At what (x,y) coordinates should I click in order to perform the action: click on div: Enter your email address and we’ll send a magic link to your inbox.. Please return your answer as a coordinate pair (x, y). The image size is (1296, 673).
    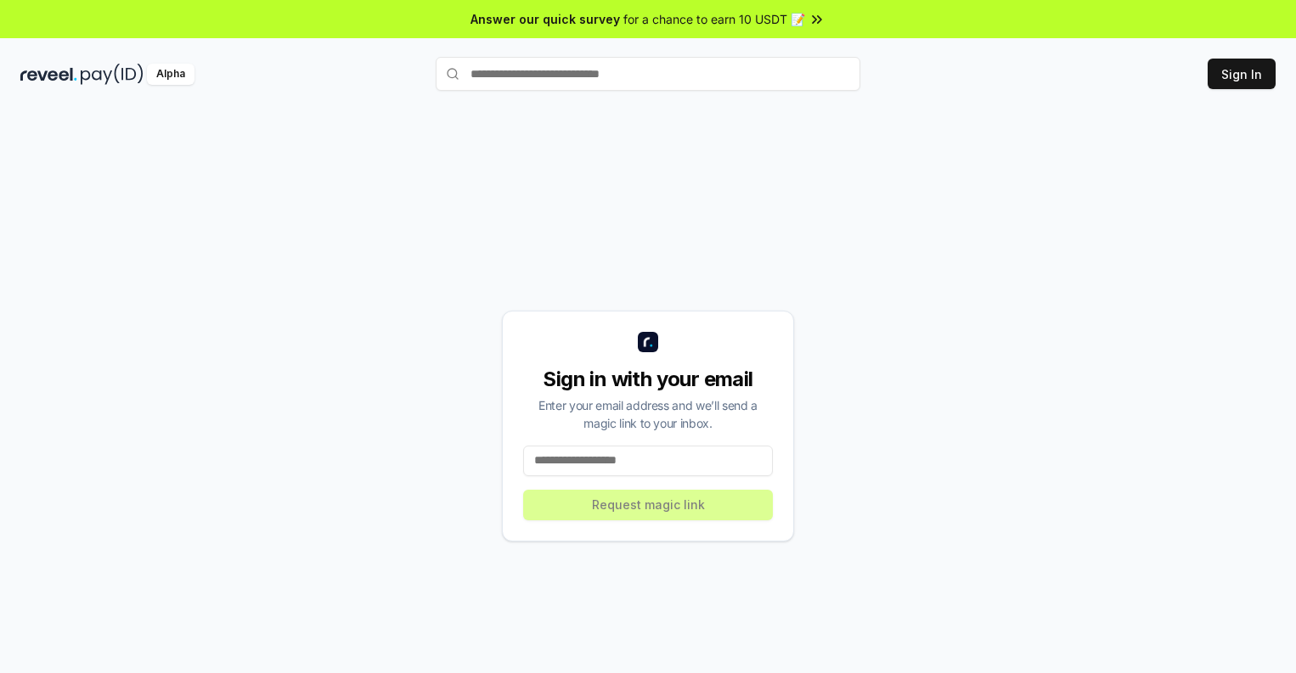
    Looking at the image, I should click on (648, 414).